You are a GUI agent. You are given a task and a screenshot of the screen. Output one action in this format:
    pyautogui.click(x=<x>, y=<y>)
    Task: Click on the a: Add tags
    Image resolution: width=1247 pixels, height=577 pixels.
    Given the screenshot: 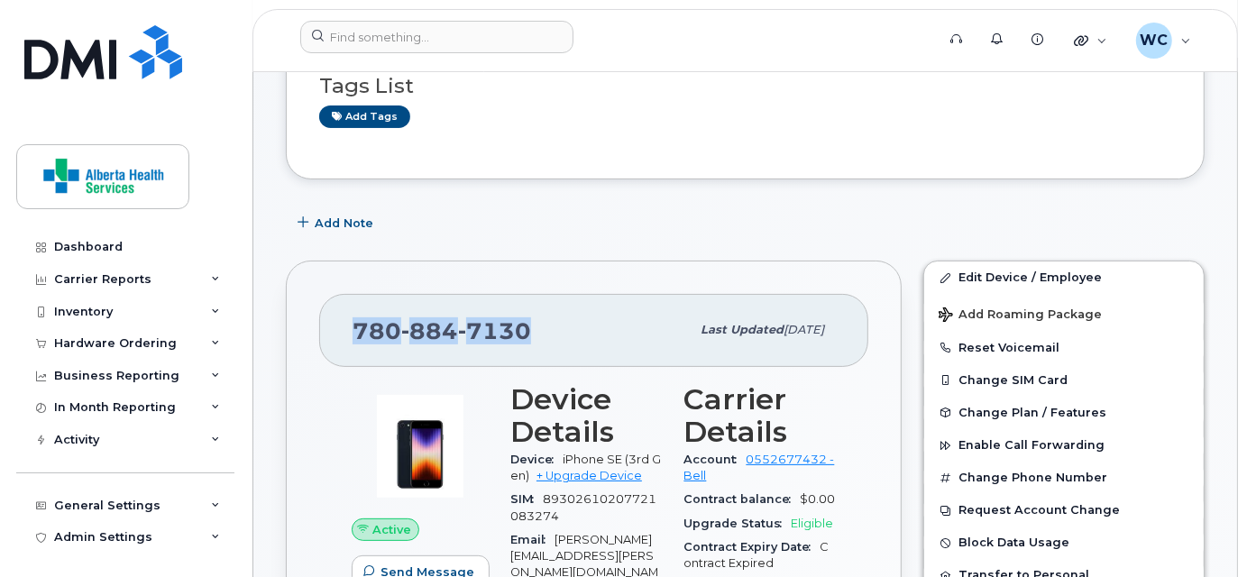 What is the action you would take?
    pyautogui.click(x=364, y=116)
    